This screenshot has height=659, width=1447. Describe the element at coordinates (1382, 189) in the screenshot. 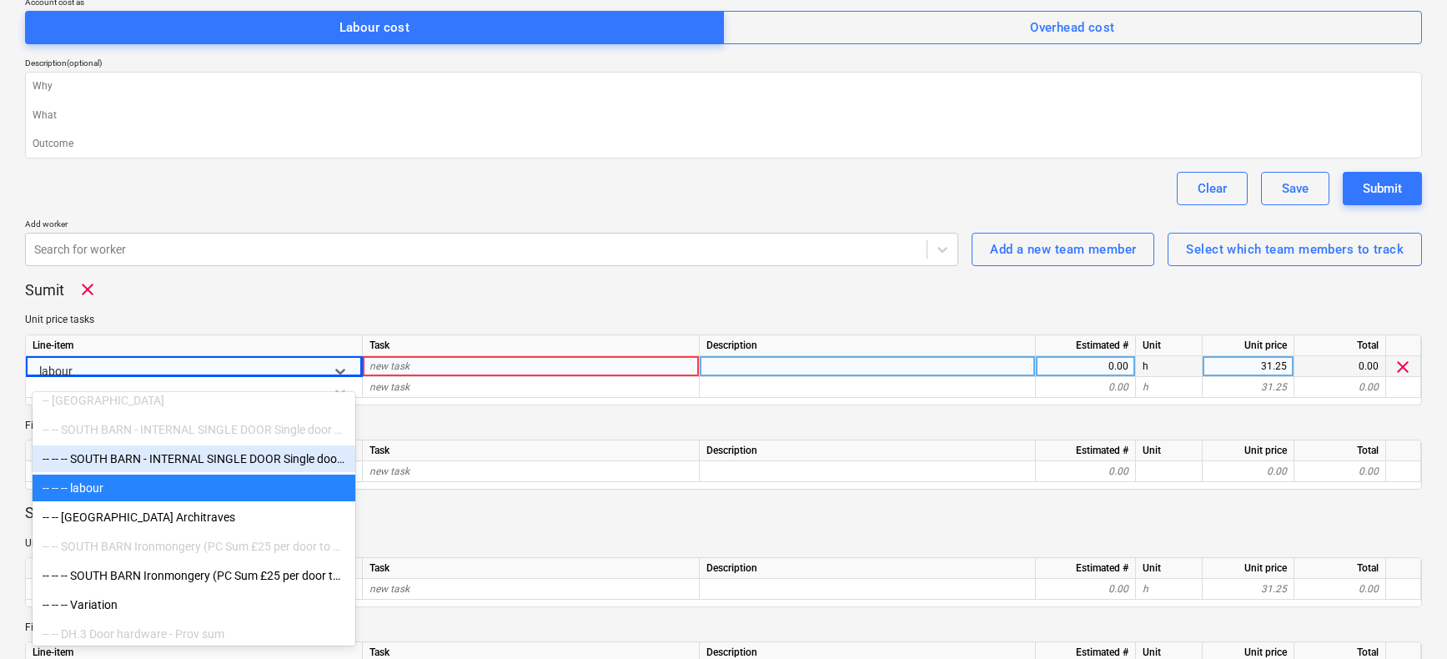

I see `div: Submit` at that location.